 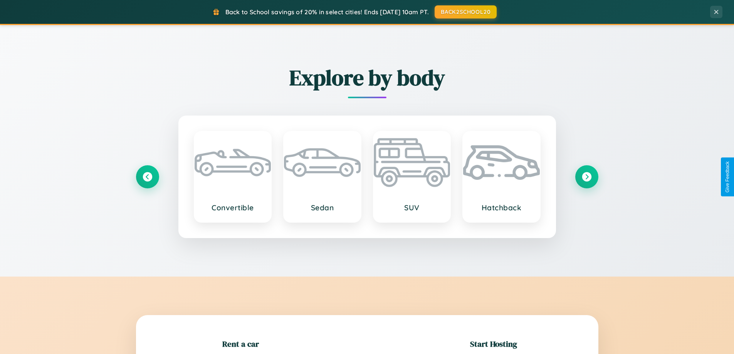 I want to click on h2: Rent a car, so click(x=240, y=344).